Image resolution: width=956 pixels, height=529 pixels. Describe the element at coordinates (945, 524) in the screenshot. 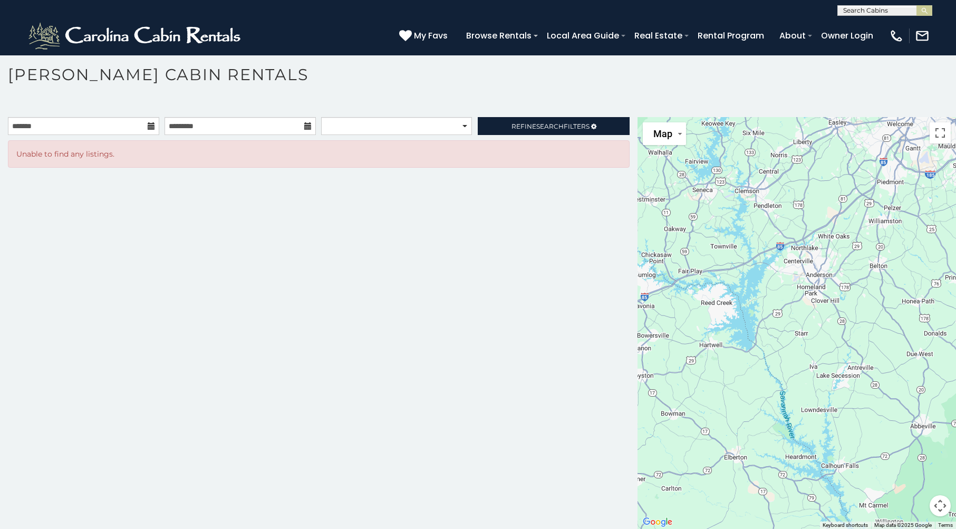

I see `a: Terms` at that location.